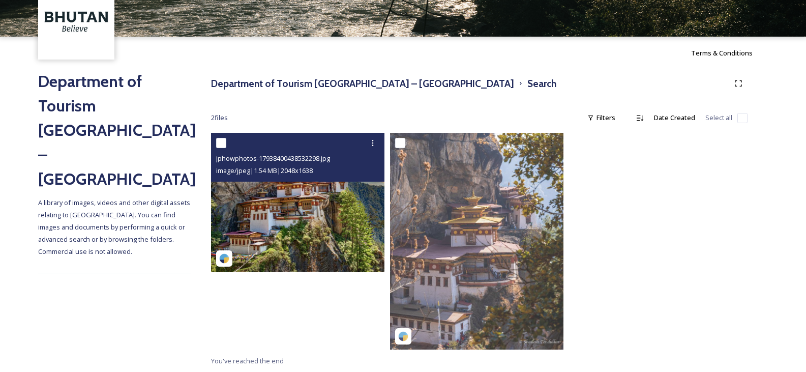  Describe the element at coordinates (219, 117) in the screenshot. I see `span: 2 file s` at that location.